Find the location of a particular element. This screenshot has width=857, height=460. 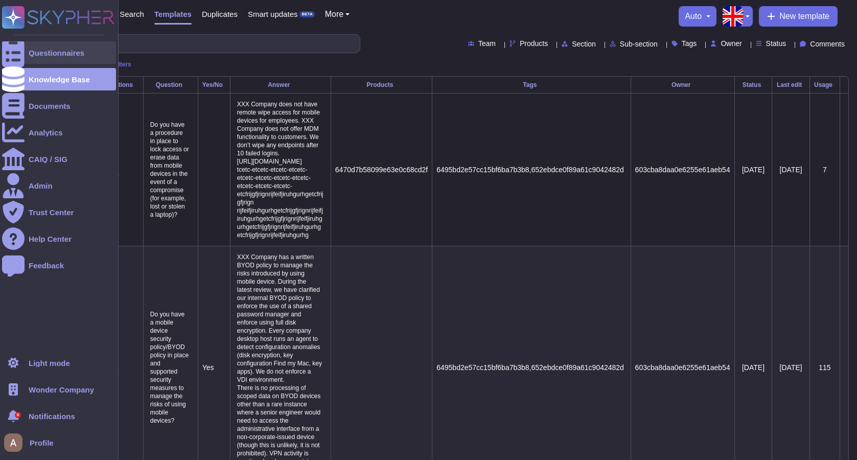

button: New template is located at coordinates (798, 16).